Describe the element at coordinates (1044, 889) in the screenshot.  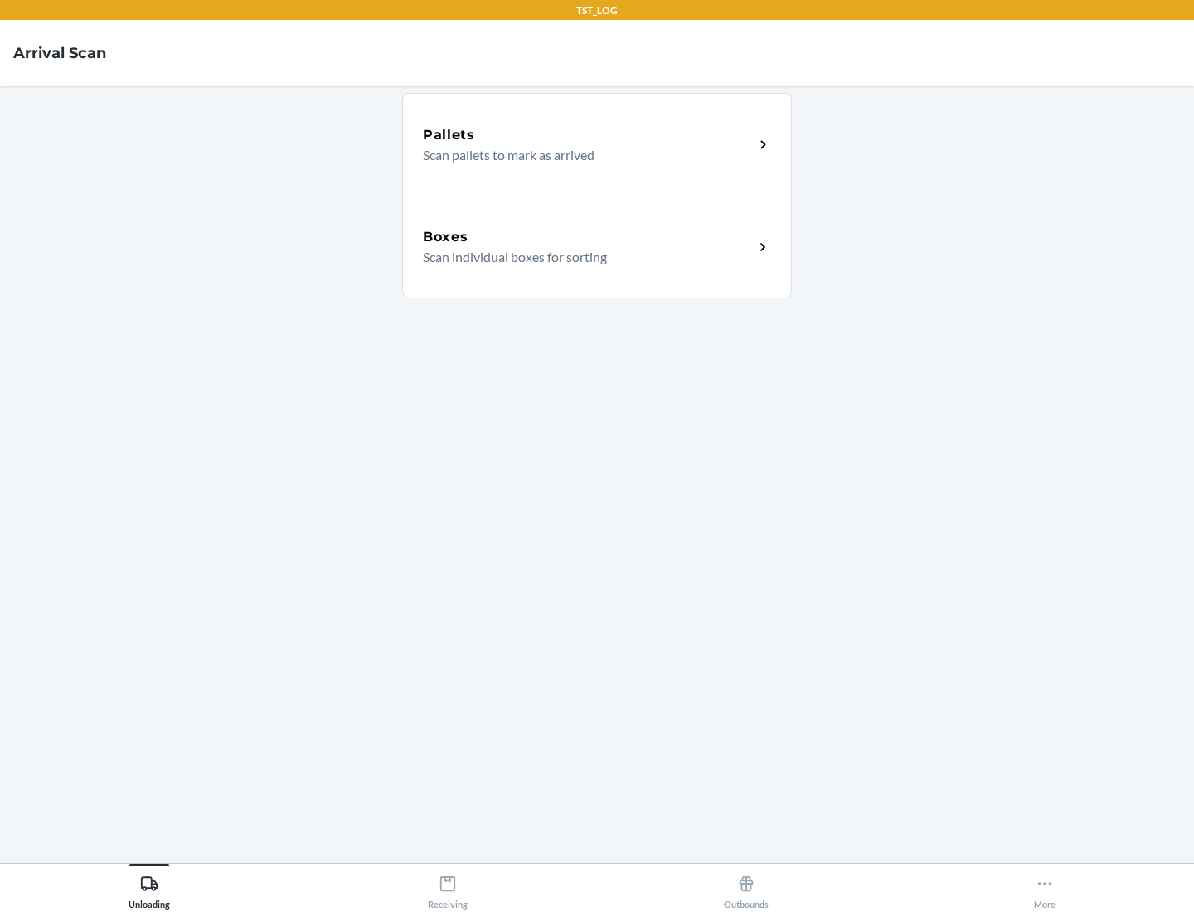
I see `div: More` at that location.